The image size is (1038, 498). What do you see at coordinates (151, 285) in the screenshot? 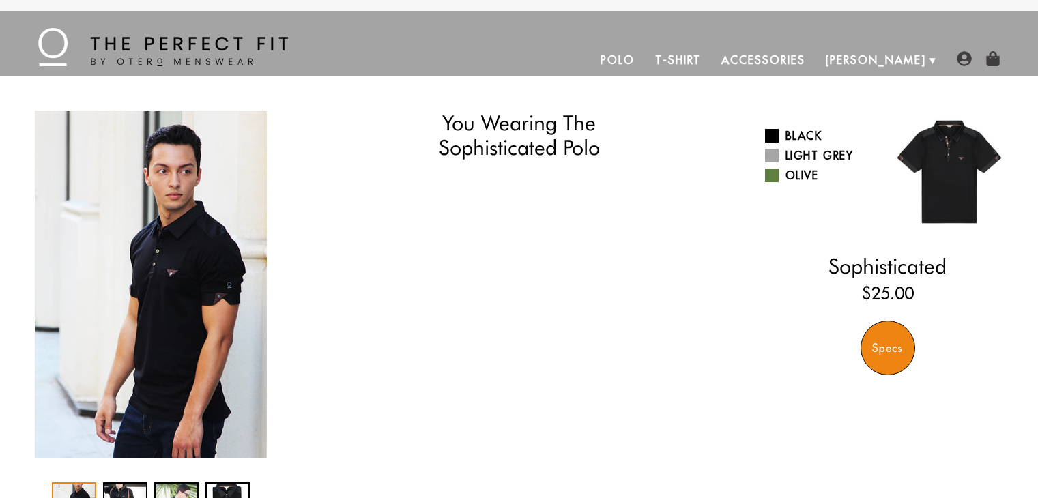
I see `img: IMG_2215_copy_36f57b9c-8390-45a9-9ca2-faecd04841ef_340x.jpg` at bounding box center [151, 285].